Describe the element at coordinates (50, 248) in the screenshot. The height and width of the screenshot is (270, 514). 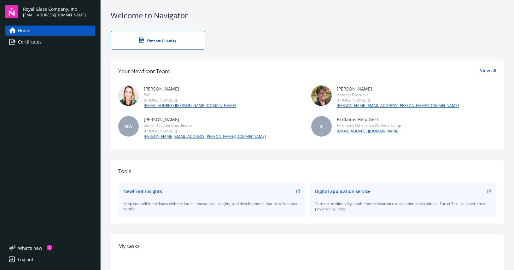
I see `div: 1` at that location.